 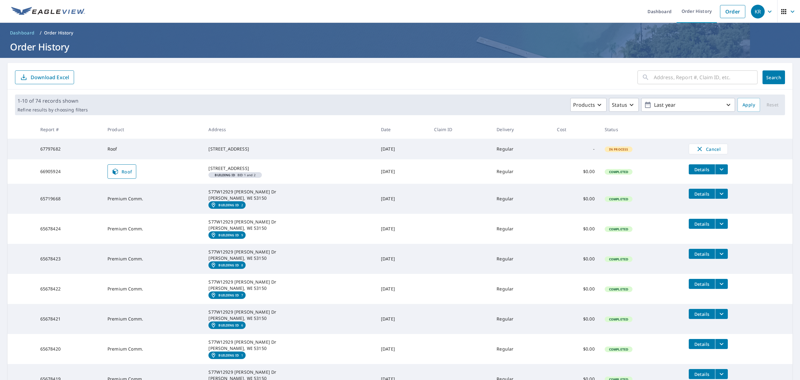 What do you see at coordinates (774, 77) in the screenshot?
I see `button: Search` at bounding box center [774, 77].